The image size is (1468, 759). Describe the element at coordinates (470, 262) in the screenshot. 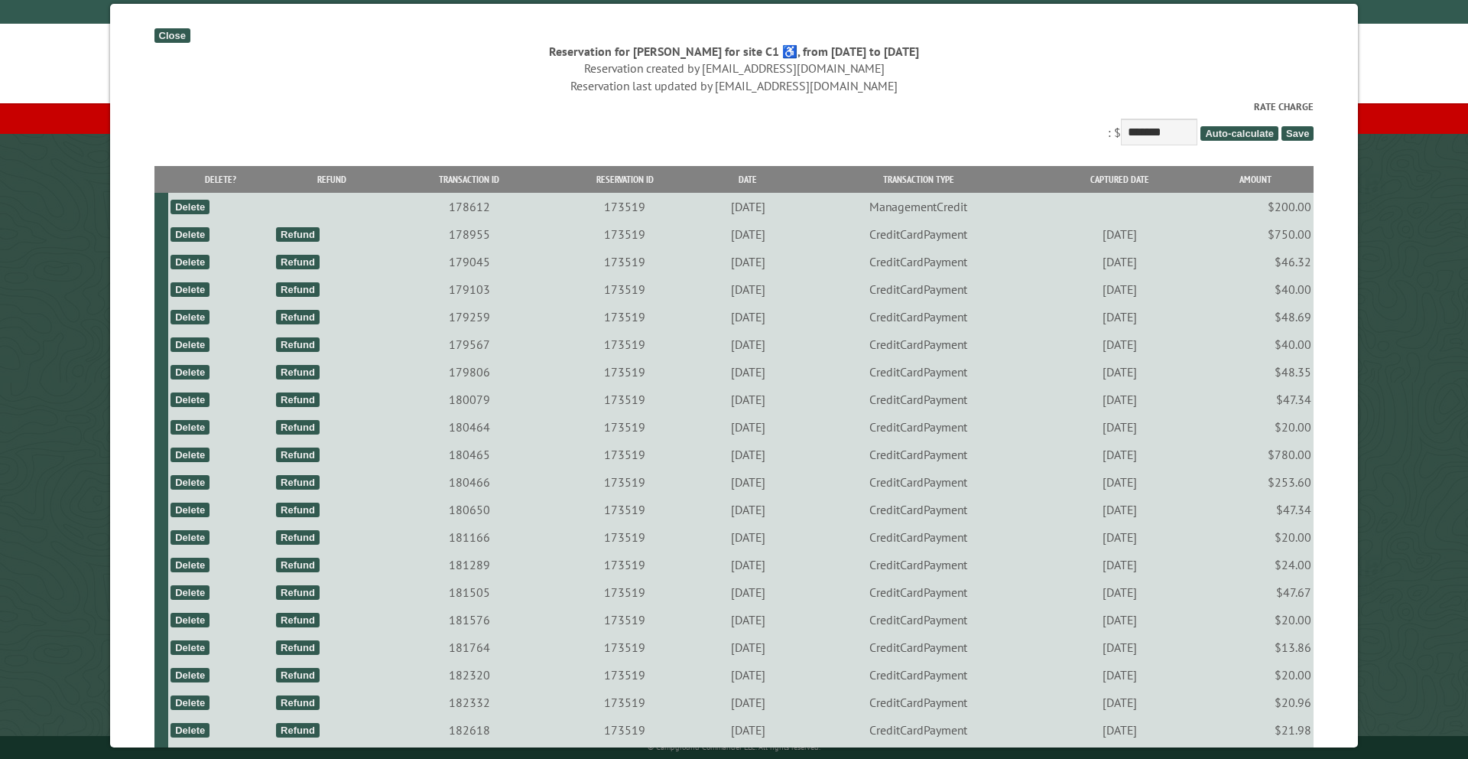

I see `td: 179045` at that location.